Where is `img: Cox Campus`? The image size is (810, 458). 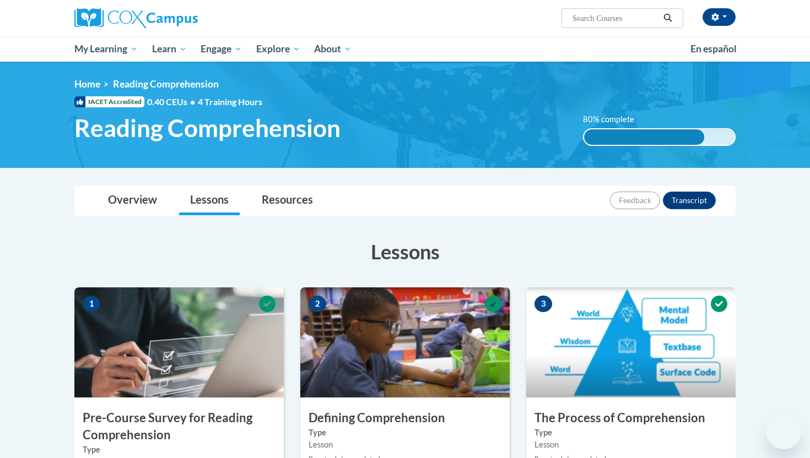
img: Cox Campus is located at coordinates (136, 18).